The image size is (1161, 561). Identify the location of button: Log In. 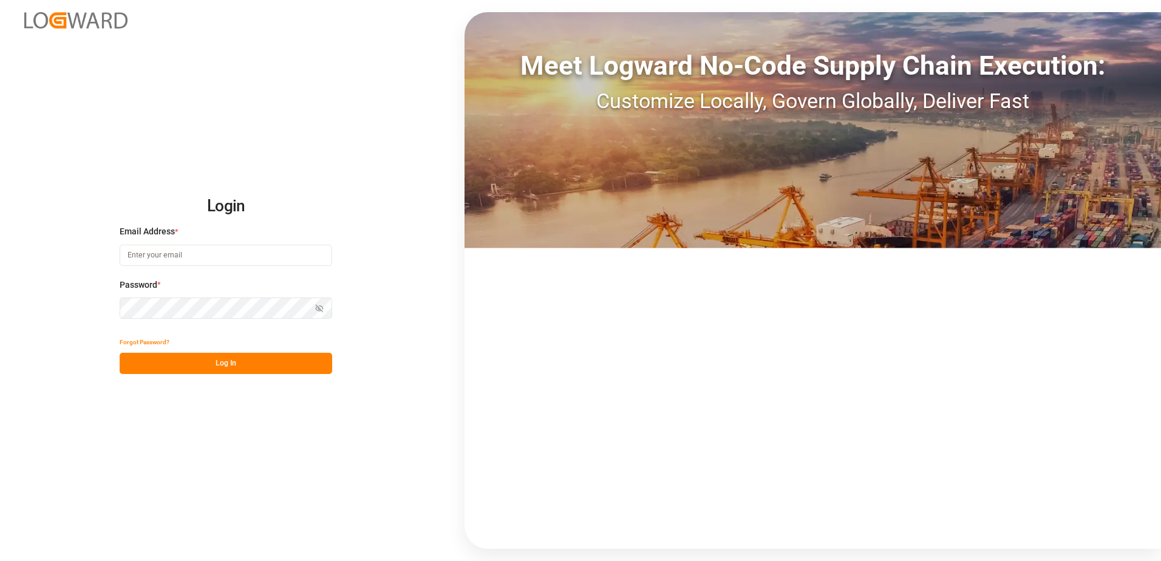
(226, 363).